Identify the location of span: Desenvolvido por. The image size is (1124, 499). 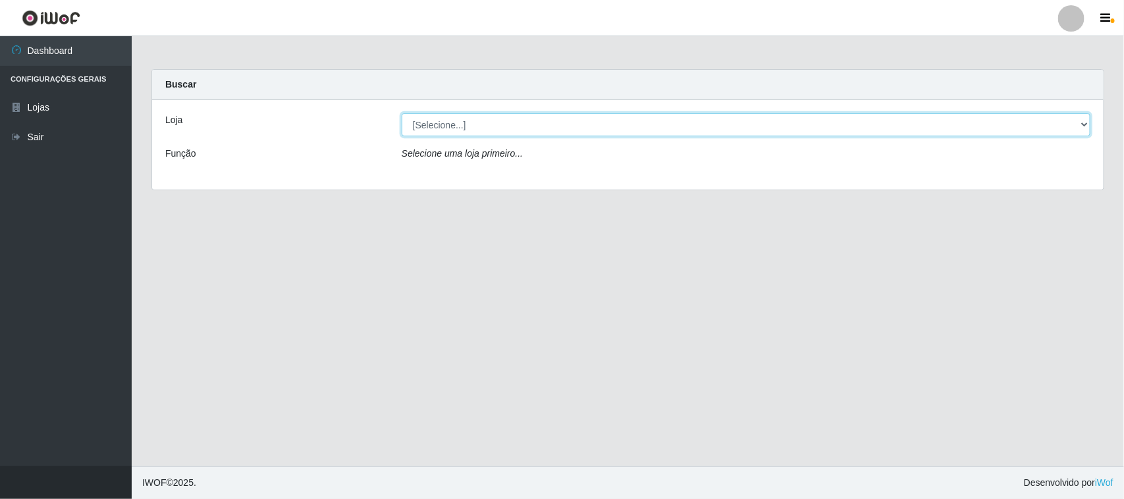
(1069, 483).